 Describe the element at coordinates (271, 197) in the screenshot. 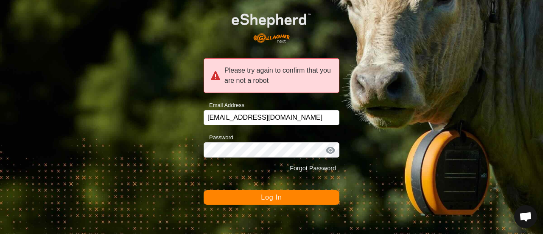

I see `span: Log In` at that location.